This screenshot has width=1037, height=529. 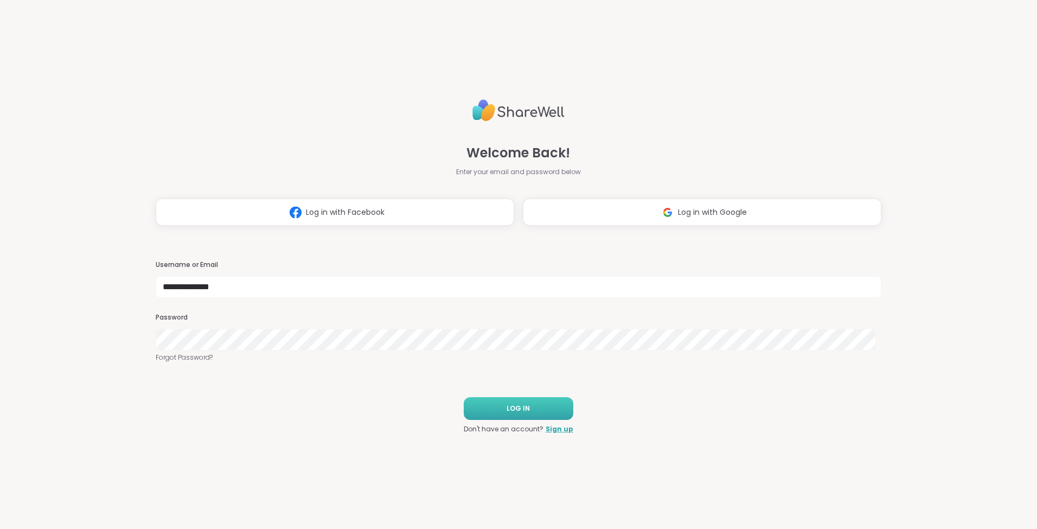 I want to click on span: Log in with Facebook, so click(x=345, y=212).